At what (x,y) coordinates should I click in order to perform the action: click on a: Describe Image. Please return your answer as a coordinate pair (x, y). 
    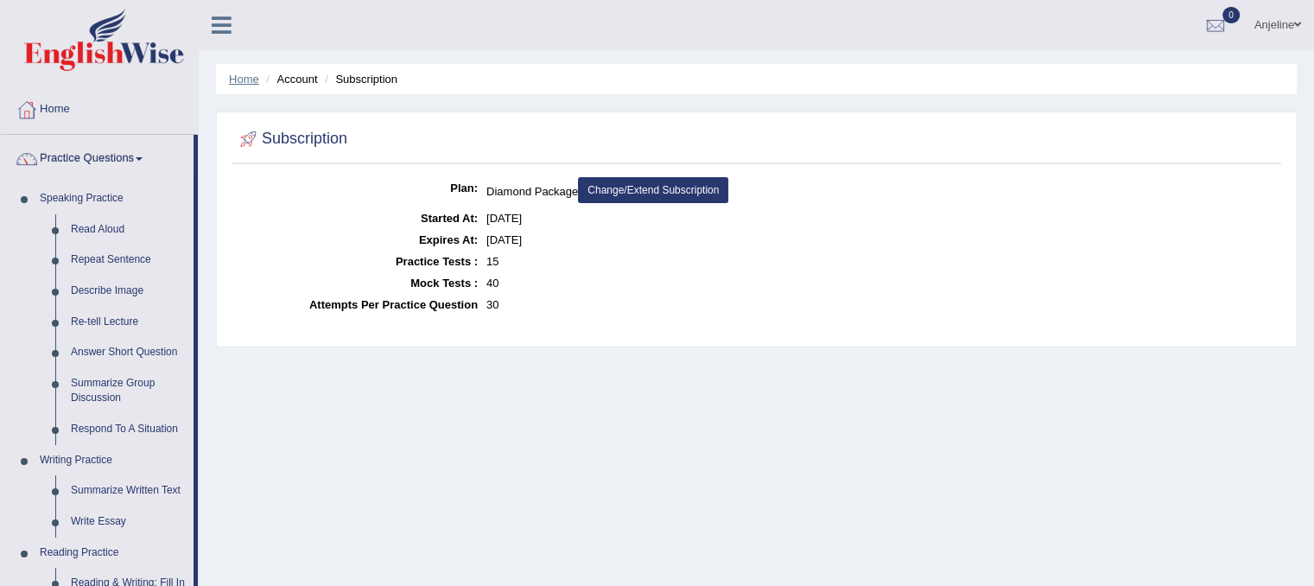
    Looking at the image, I should click on (128, 291).